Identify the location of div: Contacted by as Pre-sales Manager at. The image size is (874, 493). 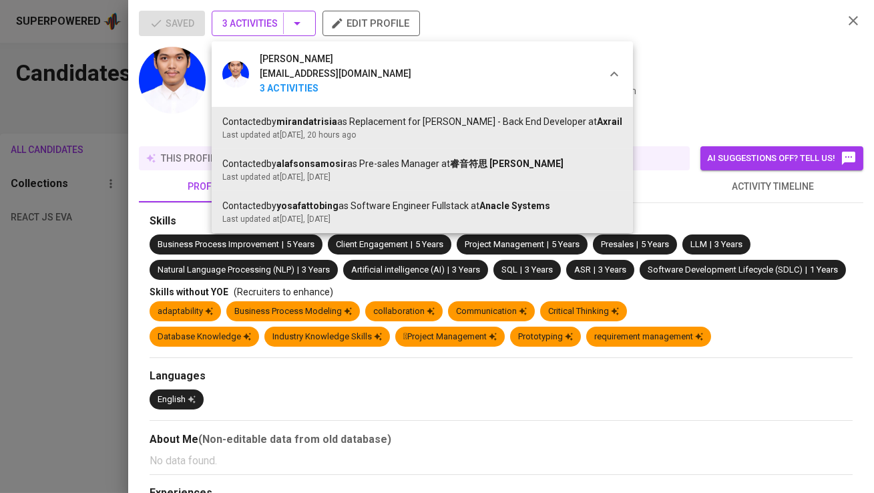
(422, 164).